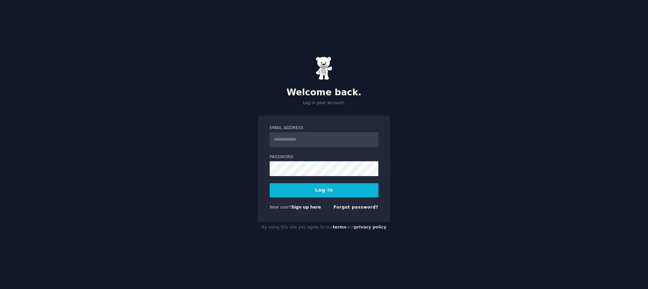 This screenshot has width=648, height=289. I want to click on p: Log in your account., so click(324, 103).